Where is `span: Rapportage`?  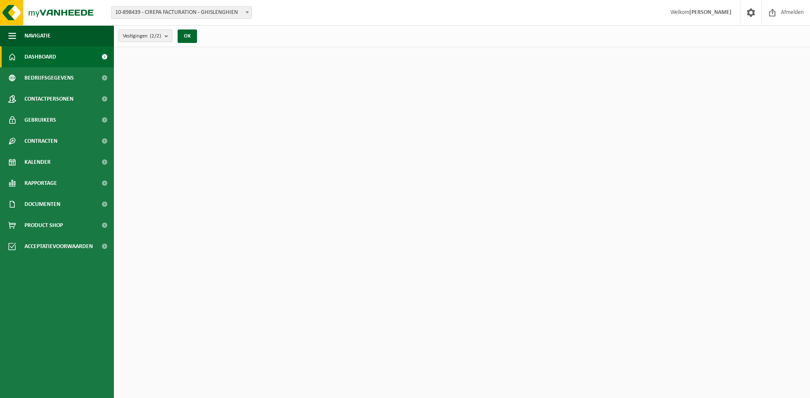
span: Rapportage is located at coordinates (40, 183).